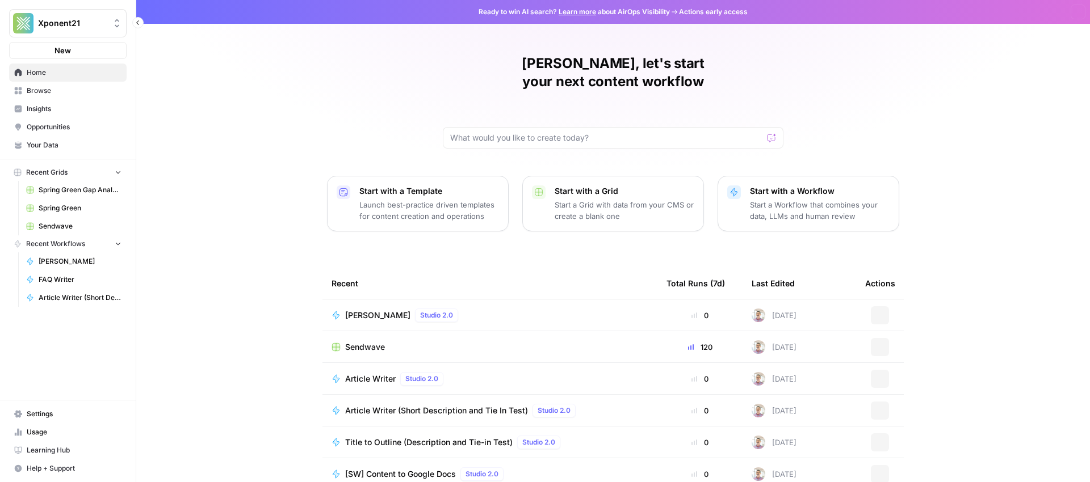  What do you see at coordinates (74, 280) in the screenshot?
I see `a: FAQ Writer` at bounding box center [74, 280].